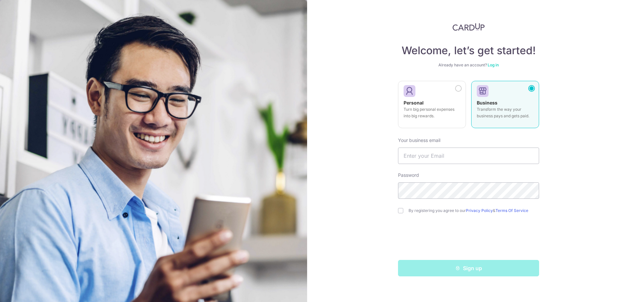 The image size is (630, 302). I want to click on a: Privacy Policy, so click(480, 210).